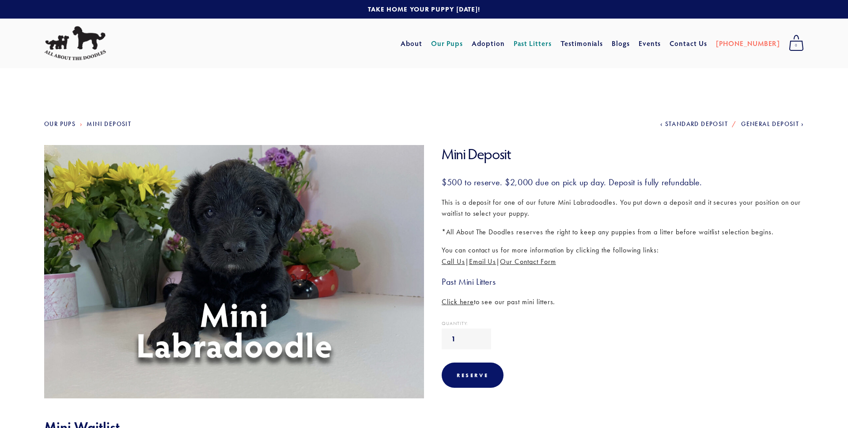 Image resolution: width=848 pixels, height=428 pixels. Describe the element at coordinates (770, 124) in the screenshot. I see `span: General Deposit` at that location.